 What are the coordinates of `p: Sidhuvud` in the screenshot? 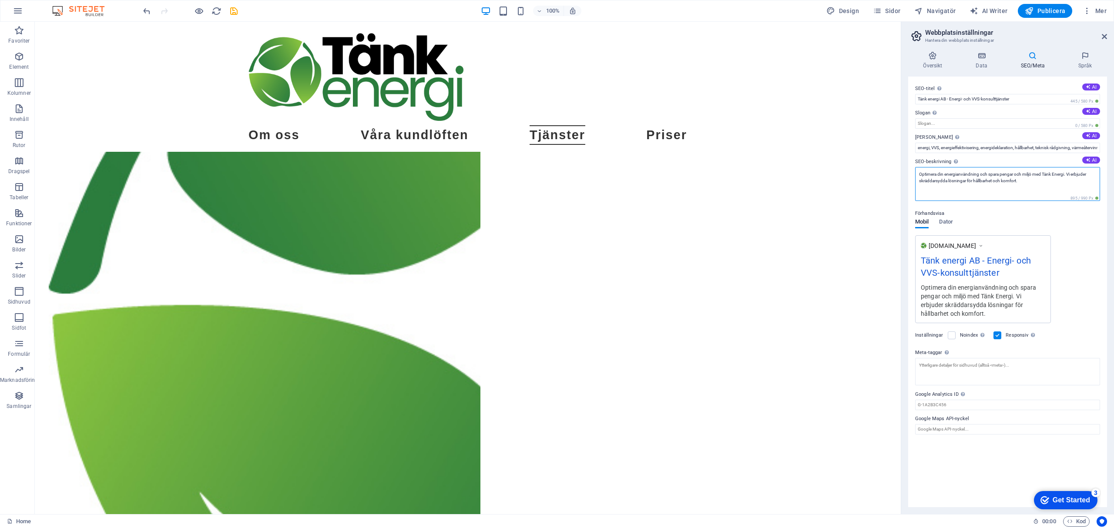 It's located at (19, 302).